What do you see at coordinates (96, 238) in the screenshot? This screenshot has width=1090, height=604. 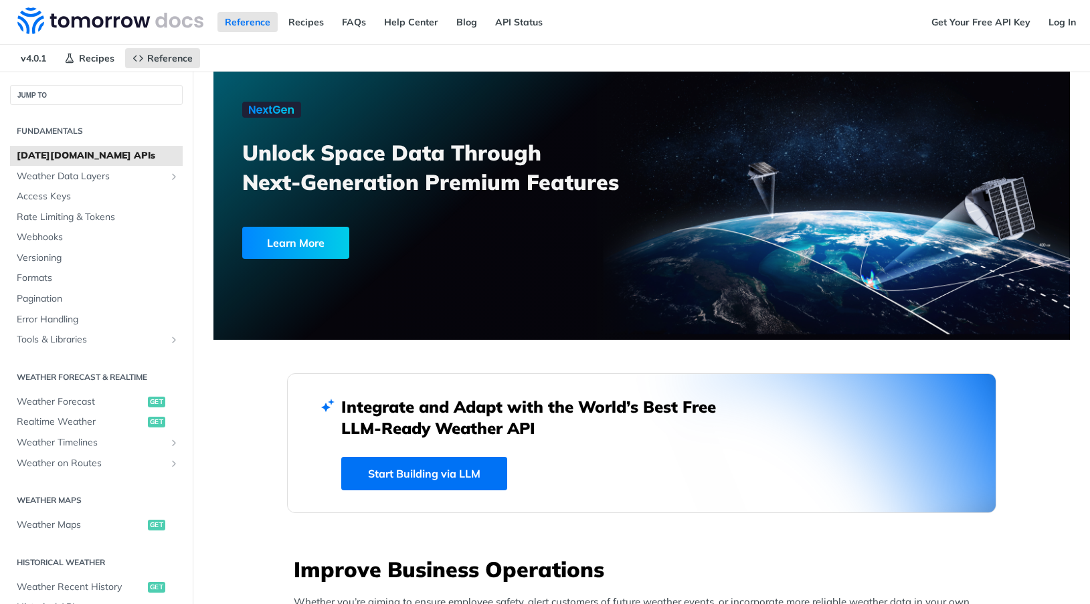 I see `a: Webhooks` at bounding box center [96, 238].